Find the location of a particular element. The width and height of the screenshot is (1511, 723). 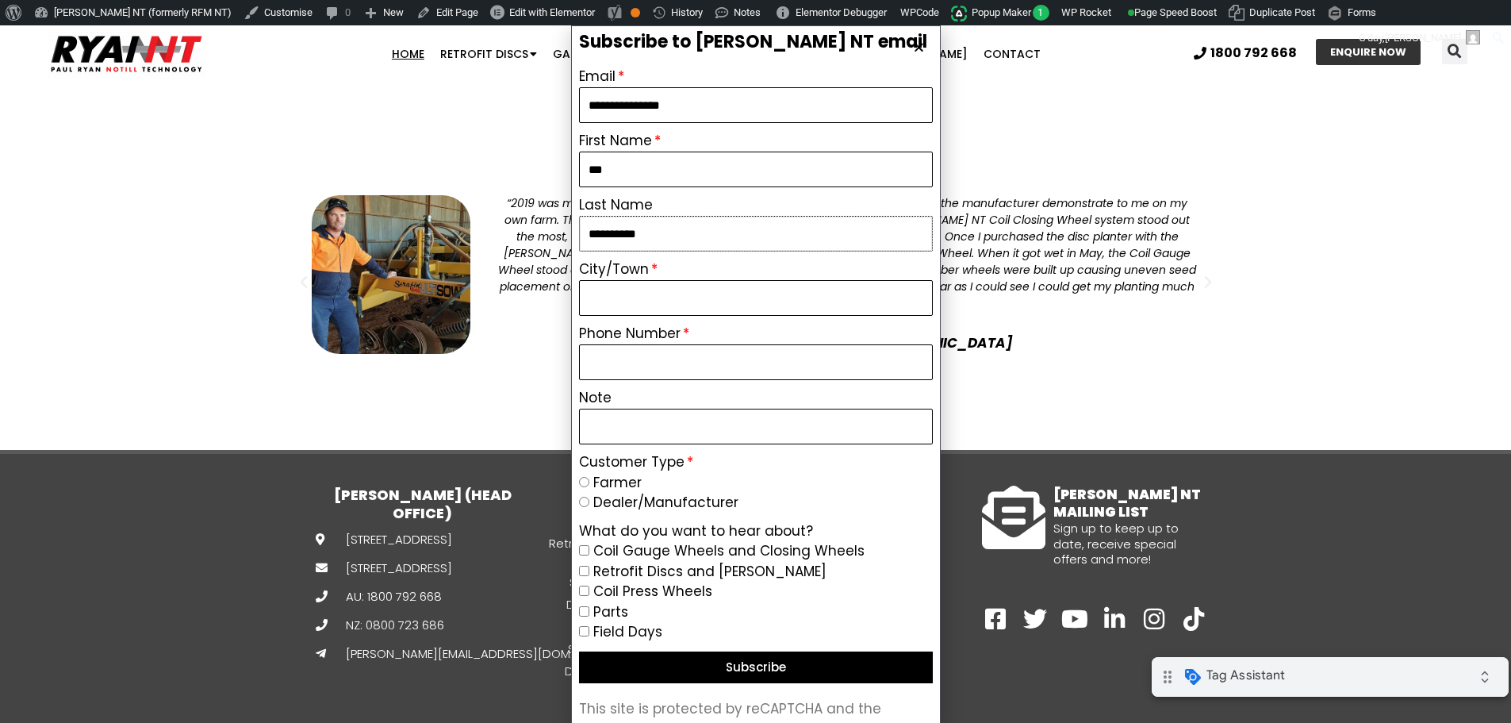

label: Parts is located at coordinates (611, 611).